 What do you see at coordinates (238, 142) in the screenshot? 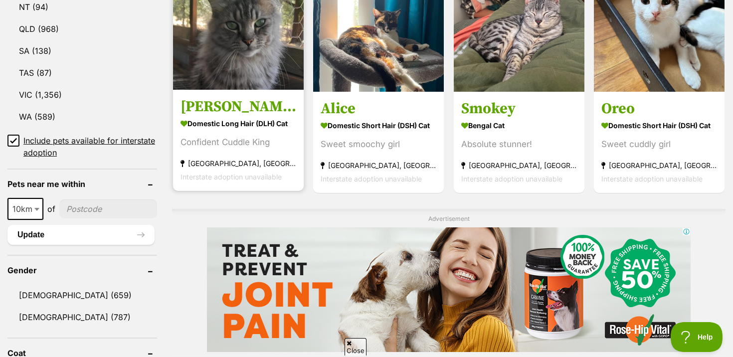
I see `div: Confident Cuddle King` at bounding box center [238, 142].